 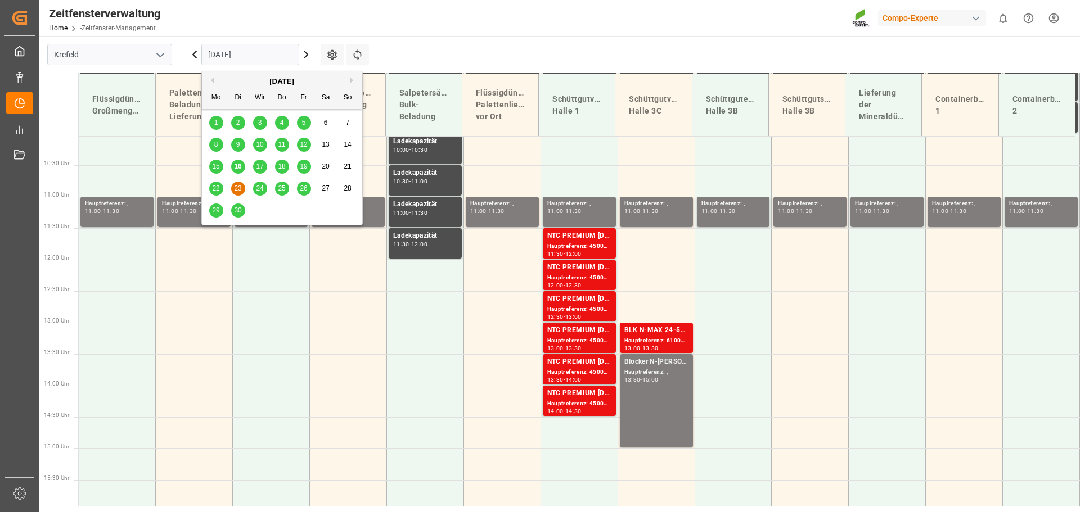 What do you see at coordinates (573, 285) in the screenshot?
I see `font: 12:30` at bounding box center [573, 285].